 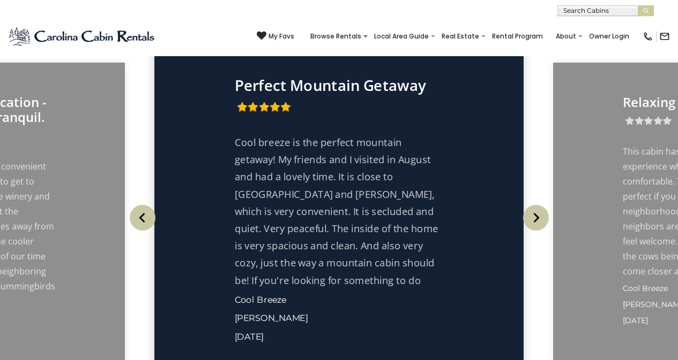 I want to click on img: Blue-2.png, so click(x=82, y=36).